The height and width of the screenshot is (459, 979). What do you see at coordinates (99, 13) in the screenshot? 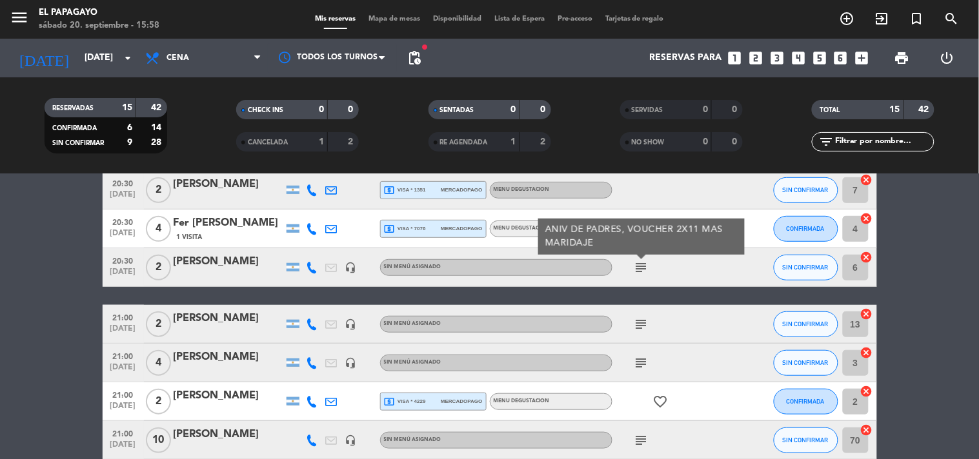
I see `div: El Papagayo` at bounding box center [99, 13].